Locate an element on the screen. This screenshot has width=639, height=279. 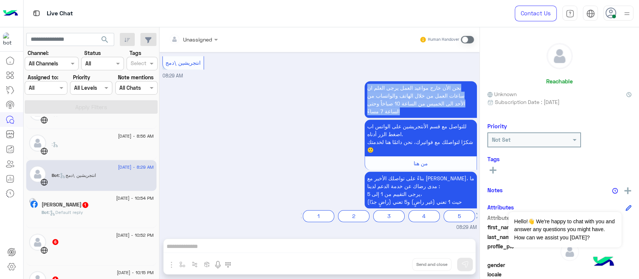
button: Send and close is located at coordinates (432, 265).